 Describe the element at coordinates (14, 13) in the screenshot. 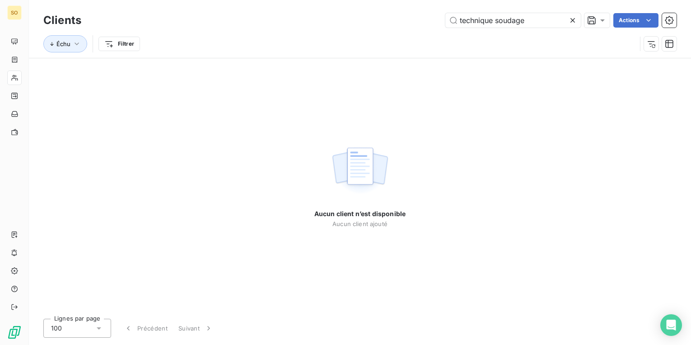

I see `div: SO` at that location.